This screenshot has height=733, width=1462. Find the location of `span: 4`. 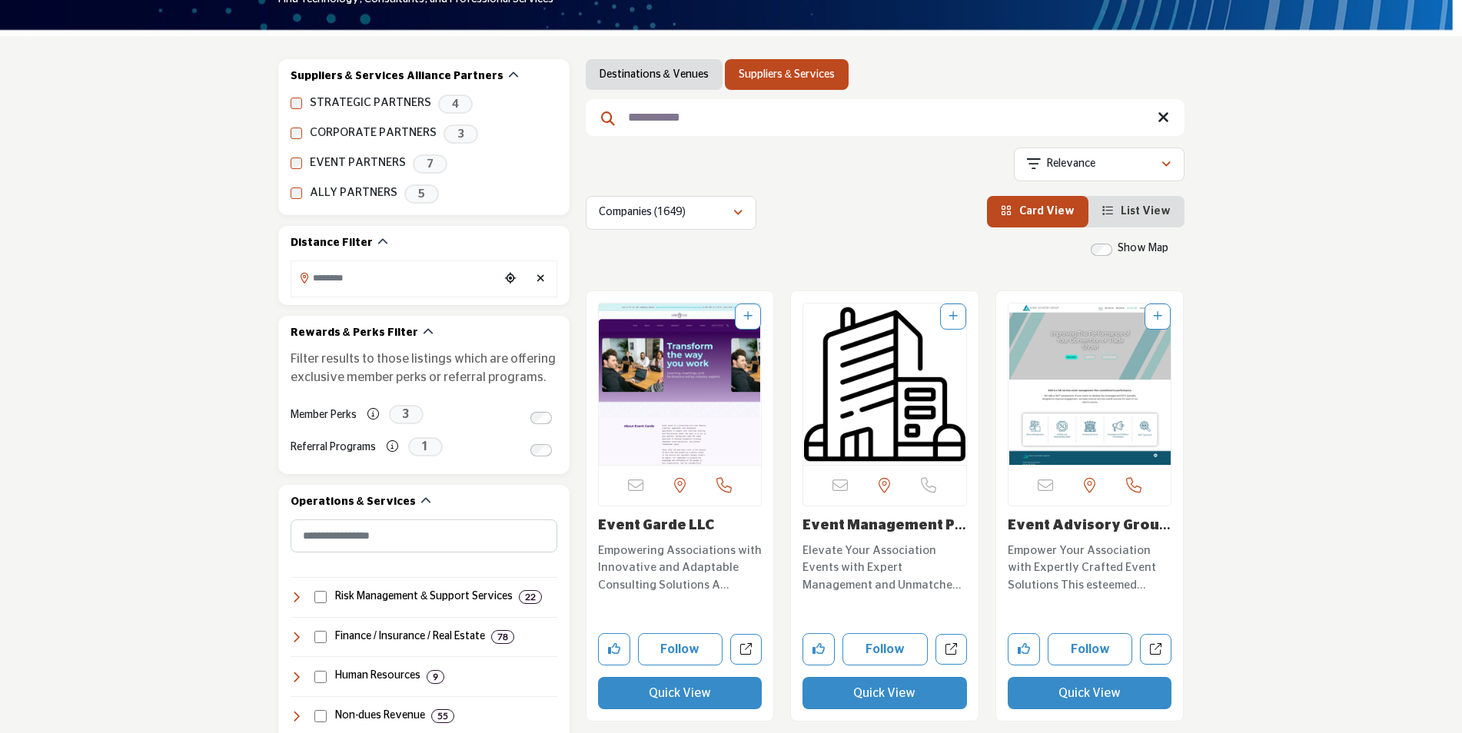

span: 4 is located at coordinates (455, 104).